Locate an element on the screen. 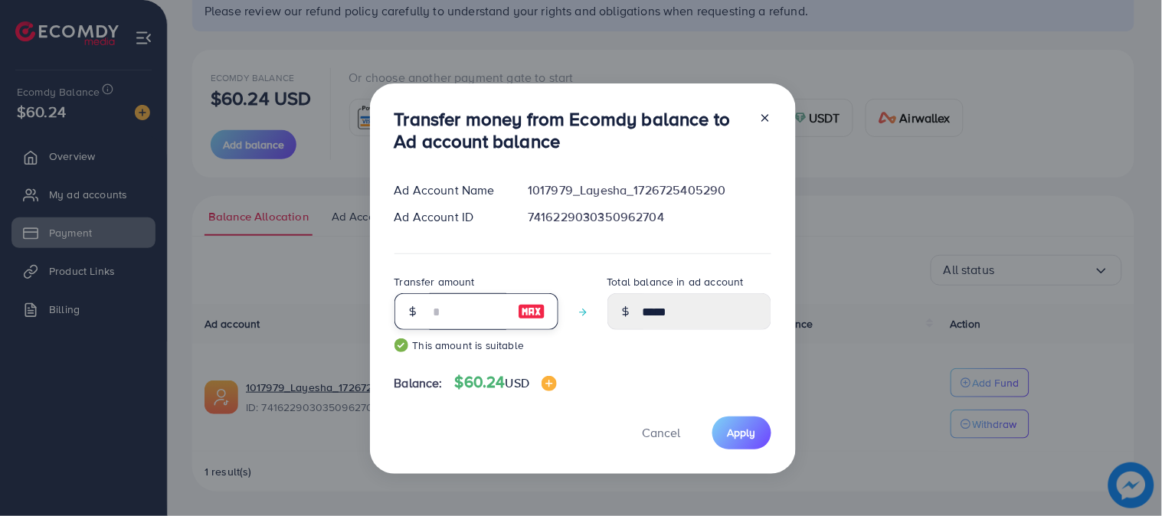  div: Ad Account ID is located at coordinates (449, 217).